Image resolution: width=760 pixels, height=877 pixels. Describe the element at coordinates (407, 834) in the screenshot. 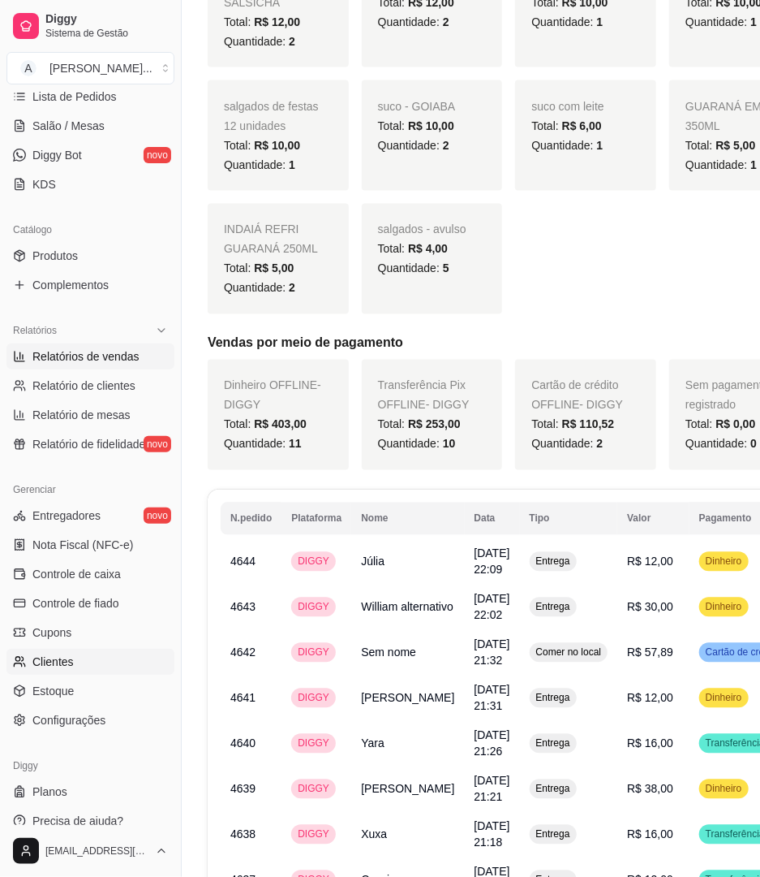

I see `td: Xuxa` at that location.